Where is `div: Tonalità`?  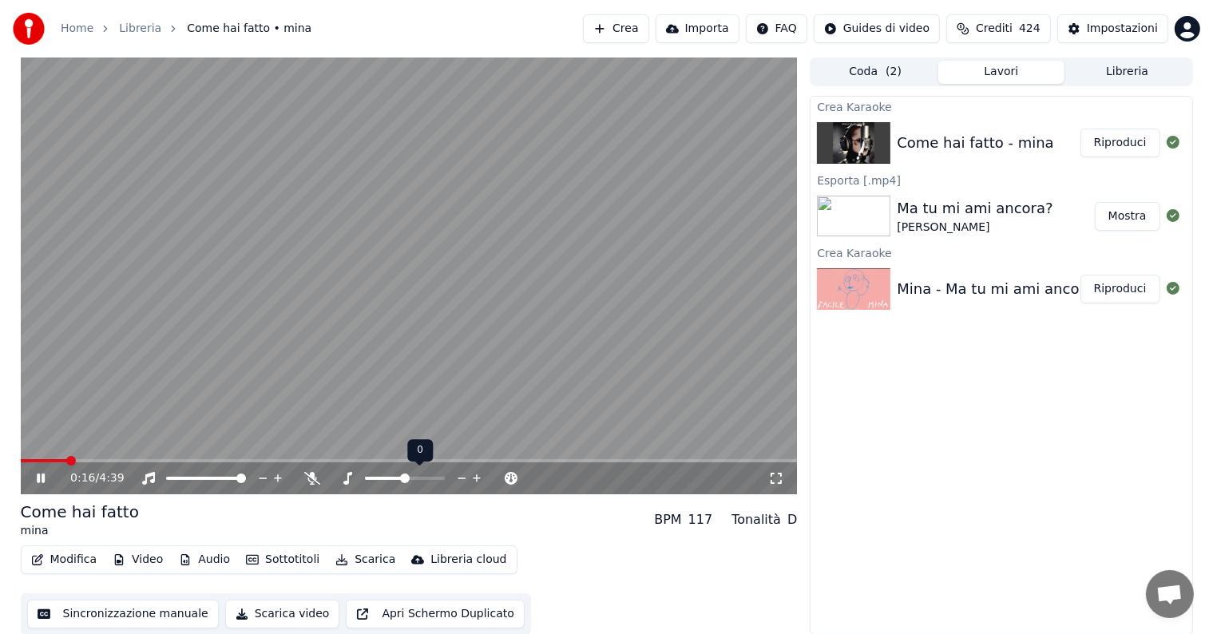 div: Tonalità is located at coordinates (756, 520).